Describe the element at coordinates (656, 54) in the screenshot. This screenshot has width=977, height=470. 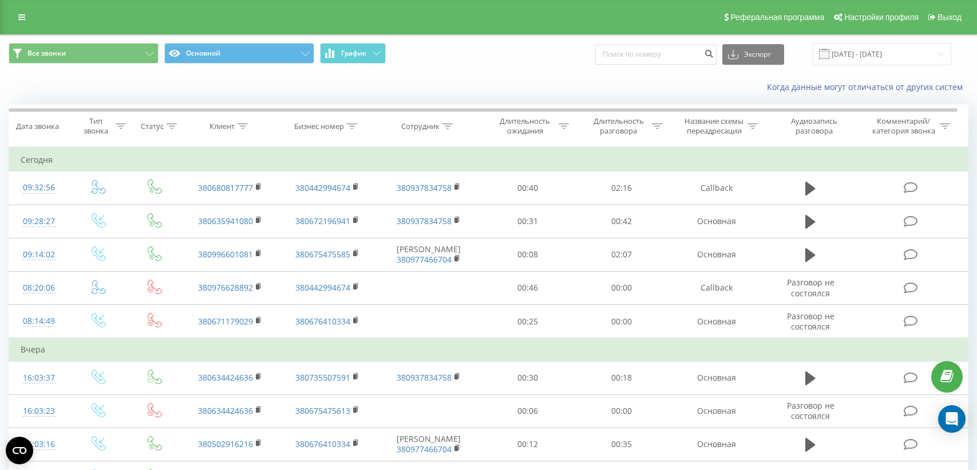
I see `input: Поиск по номеру` at that location.